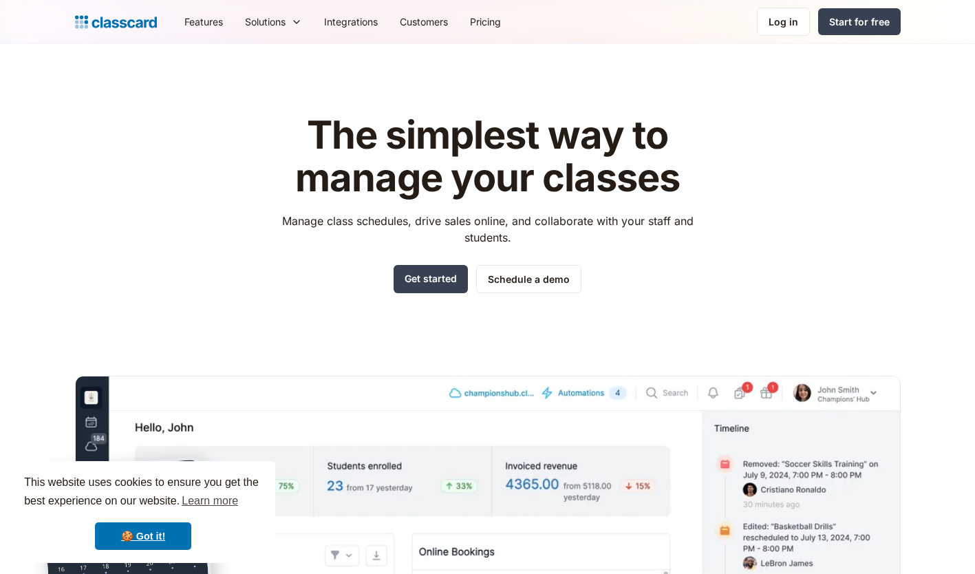 The image size is (975, 574). What do you see at coordinates (351, 21) in the screenshot?
I see `a: Integrations` at bounding box center [351, 21].